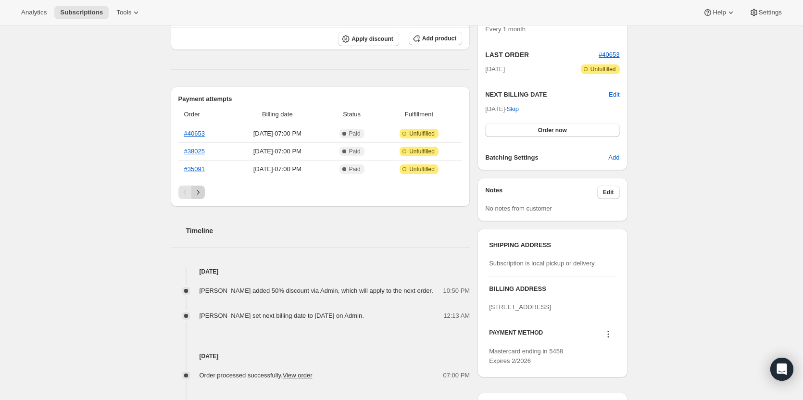 The width and height of the screenshot is (803, 400). What do you see at coordinates (128, 12) in the screenshot?
I see `button: Tools` at bounding box center [128, 12].